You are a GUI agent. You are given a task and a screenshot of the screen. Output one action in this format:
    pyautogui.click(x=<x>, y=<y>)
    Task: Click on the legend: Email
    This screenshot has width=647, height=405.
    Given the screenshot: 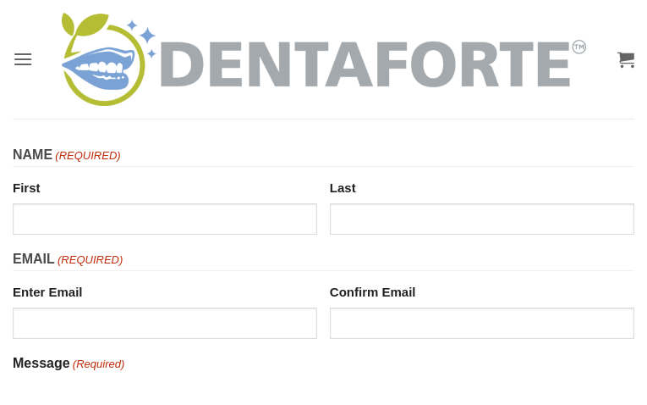 What is the action you would take?
    pyautogui.click(x=323, y=259)
    